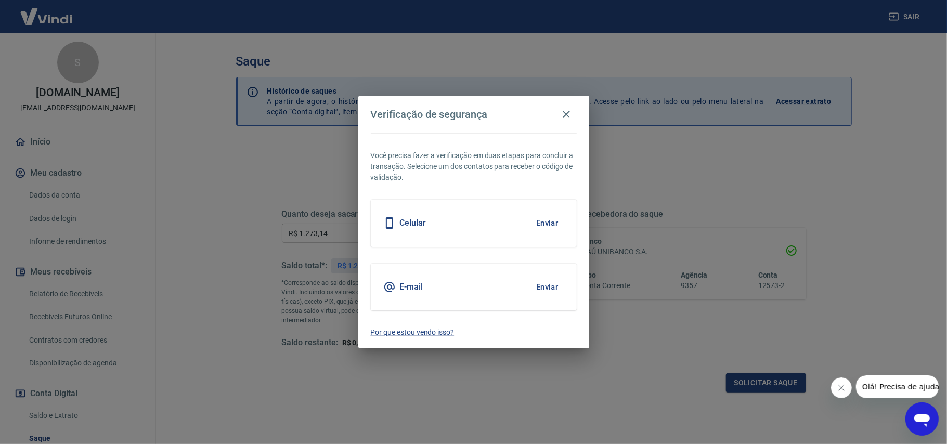 This screenshot has width=947, height=444. I want to click on a: Por que estou vendo isso?, so click(474, 332).